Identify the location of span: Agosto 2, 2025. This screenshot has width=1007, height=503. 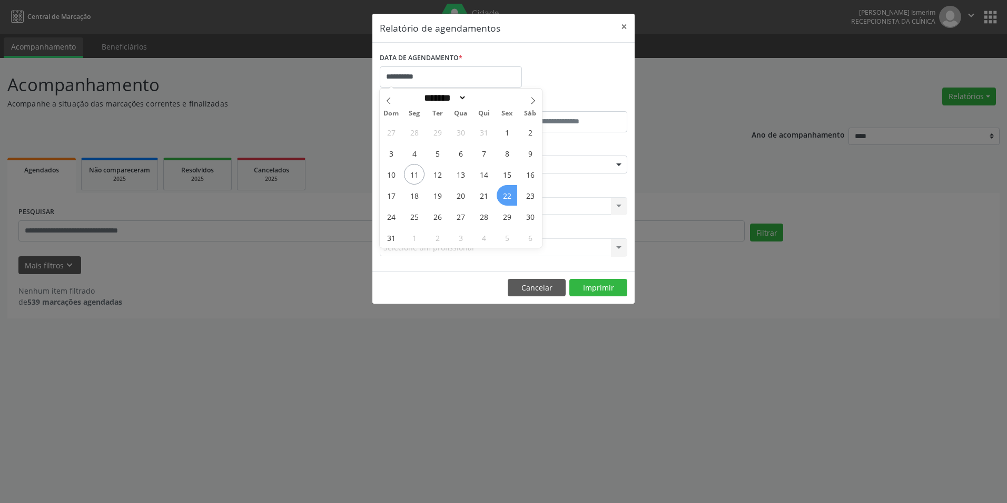
(530, 132).